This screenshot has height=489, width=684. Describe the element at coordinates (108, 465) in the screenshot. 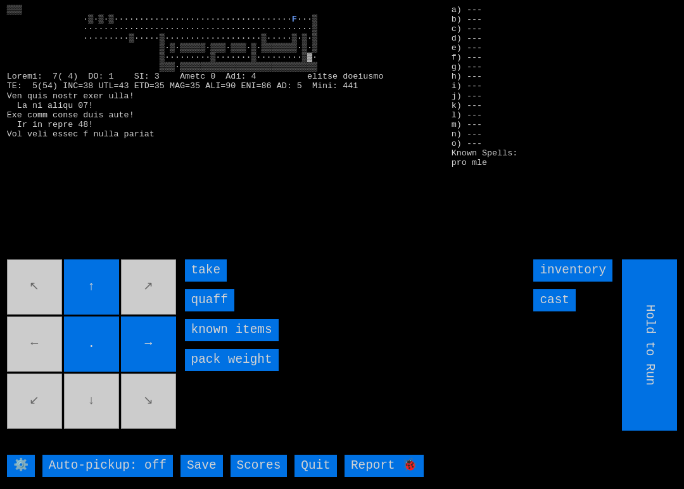

I see `input: Auto-pickup: off` at that location.